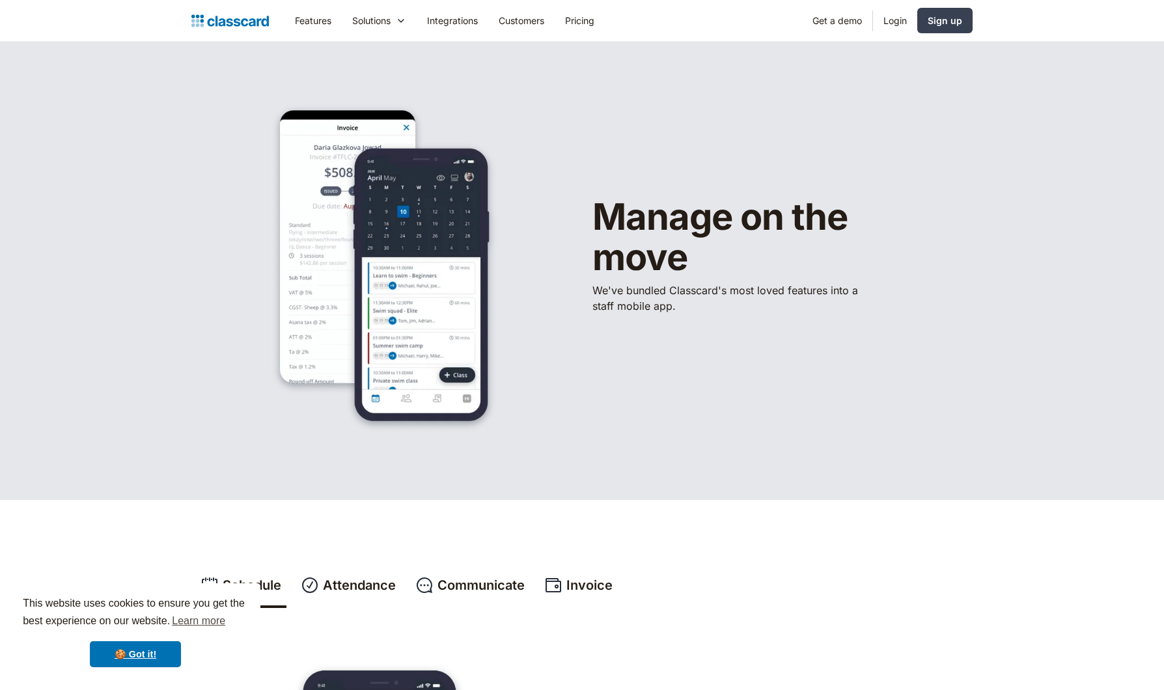 The width and height of the screenshot is (1164, 690). I want to click on p: We've bundled ​Classcard's most loved features into a staff mobile app., so click(729, 298).